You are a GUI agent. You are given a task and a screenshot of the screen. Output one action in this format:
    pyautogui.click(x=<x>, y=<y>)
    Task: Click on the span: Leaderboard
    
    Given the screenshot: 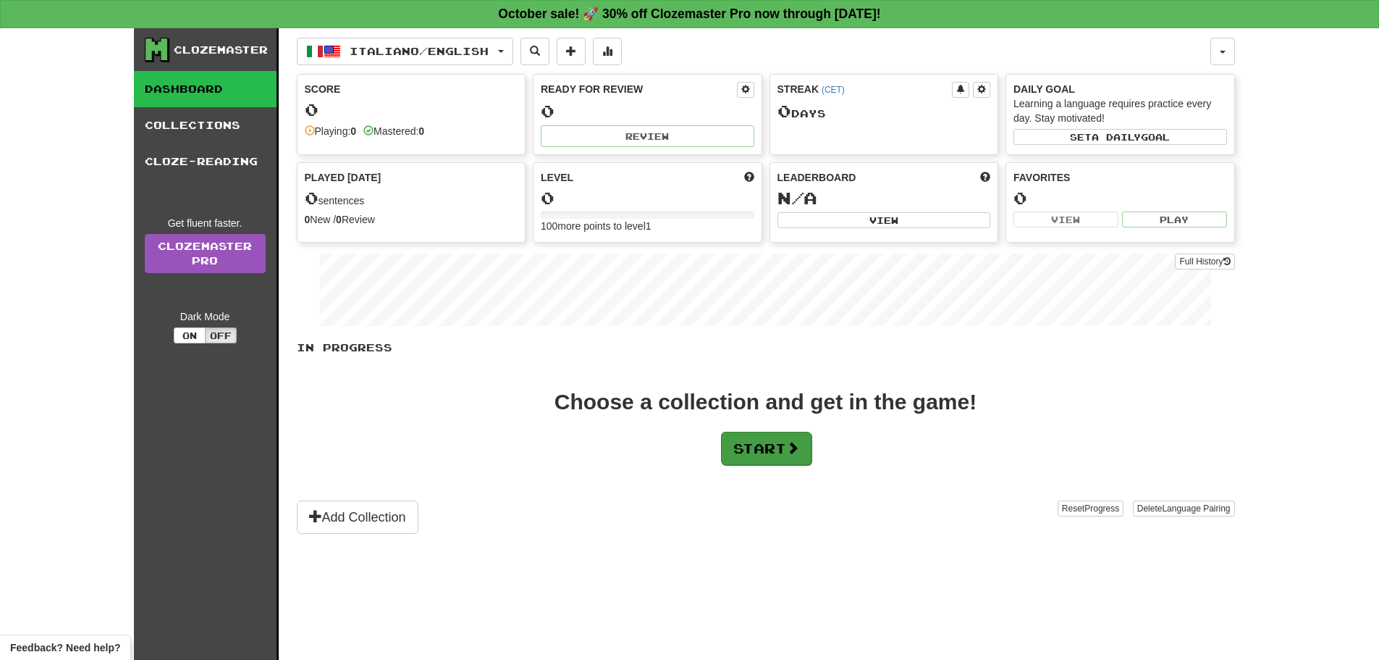 What is the action you would take?
    pyautogui.click(x=817, y=177)
    